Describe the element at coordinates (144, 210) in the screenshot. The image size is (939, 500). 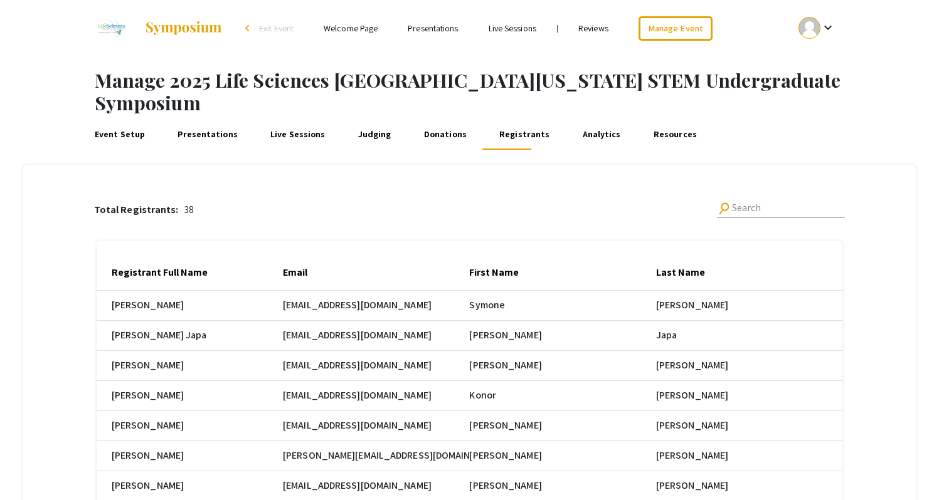
I see `div: 38` at that location.